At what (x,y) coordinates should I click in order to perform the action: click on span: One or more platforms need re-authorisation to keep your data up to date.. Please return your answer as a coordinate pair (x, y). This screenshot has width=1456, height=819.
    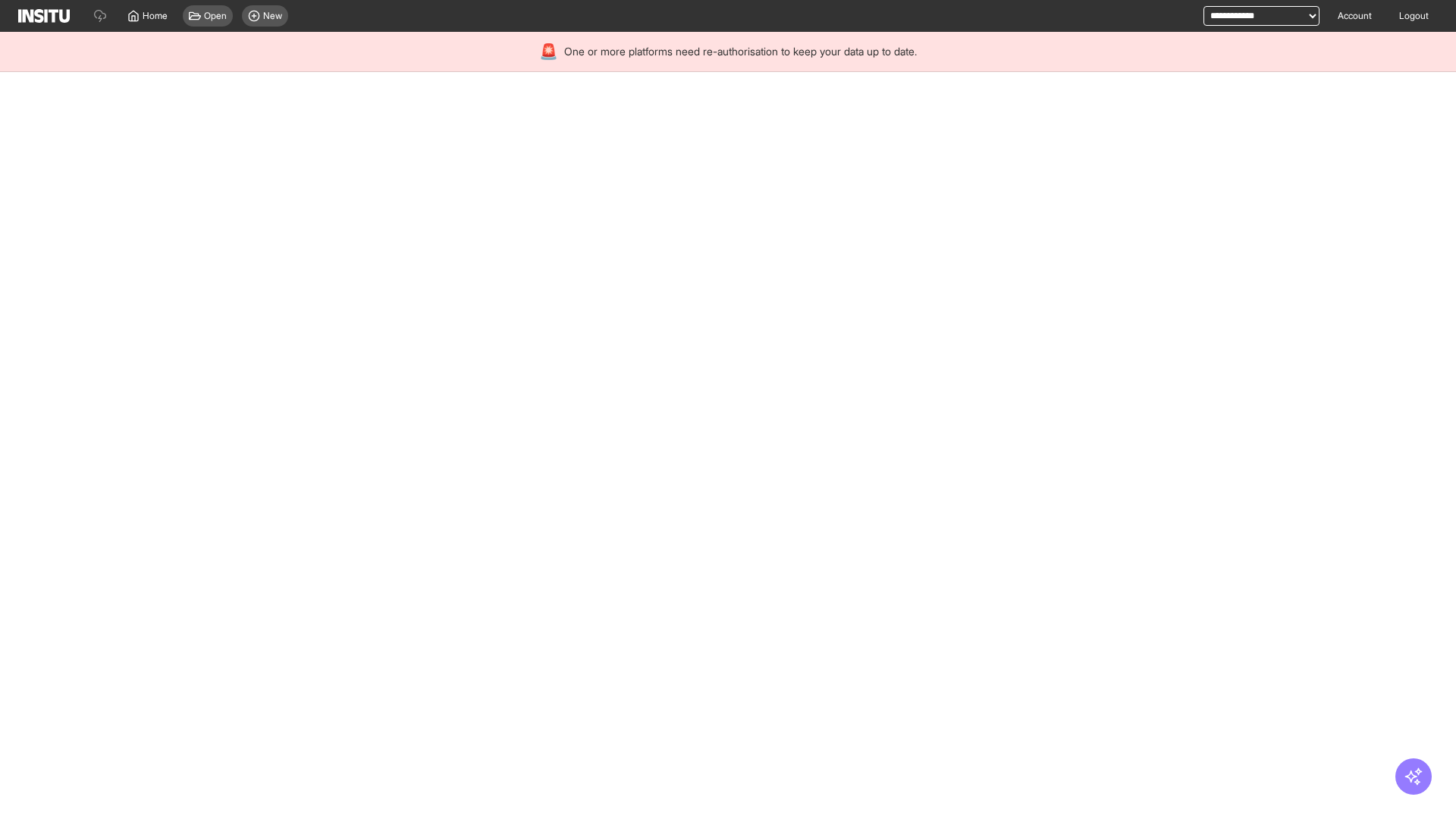
    Looking at the image, I should click on (740, 51).